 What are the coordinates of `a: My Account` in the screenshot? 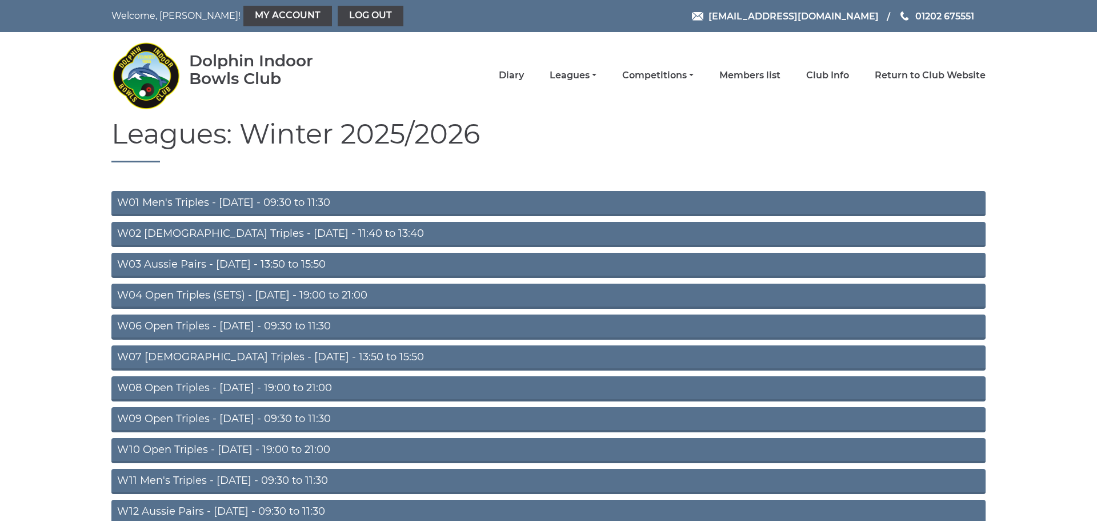 It's located at (288, 16).